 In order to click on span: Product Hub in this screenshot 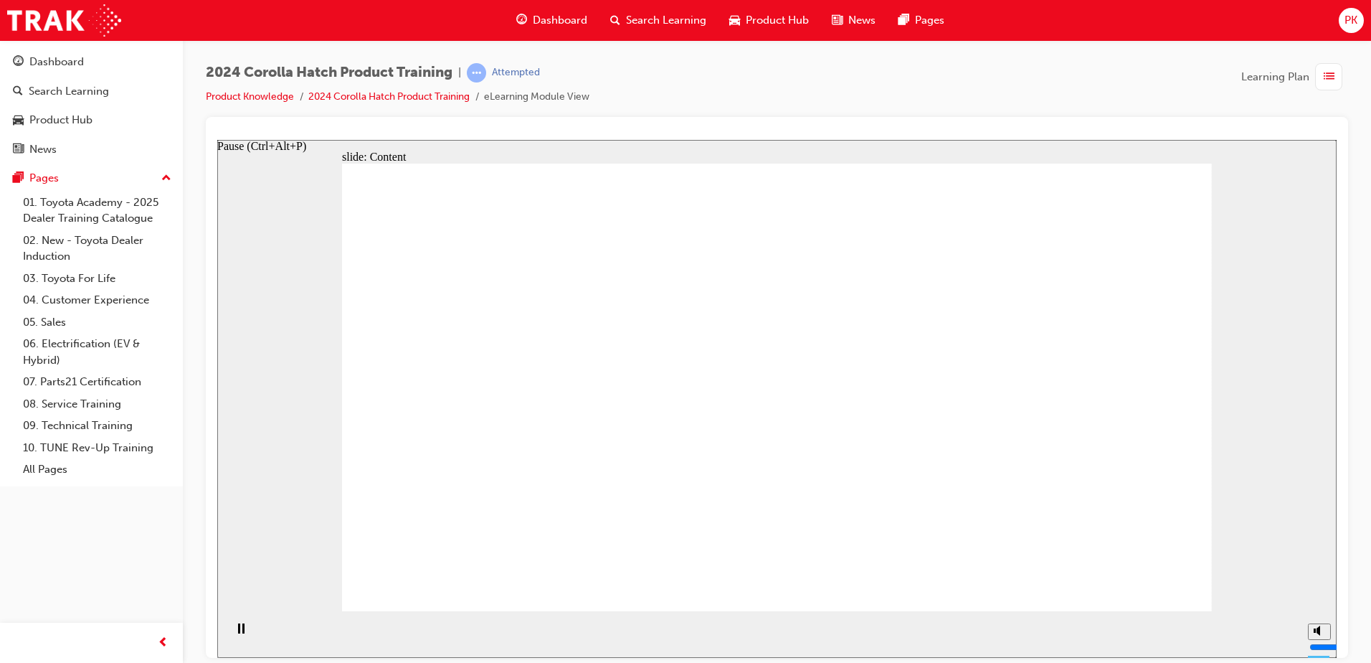, I will do `click(777, 20)`.